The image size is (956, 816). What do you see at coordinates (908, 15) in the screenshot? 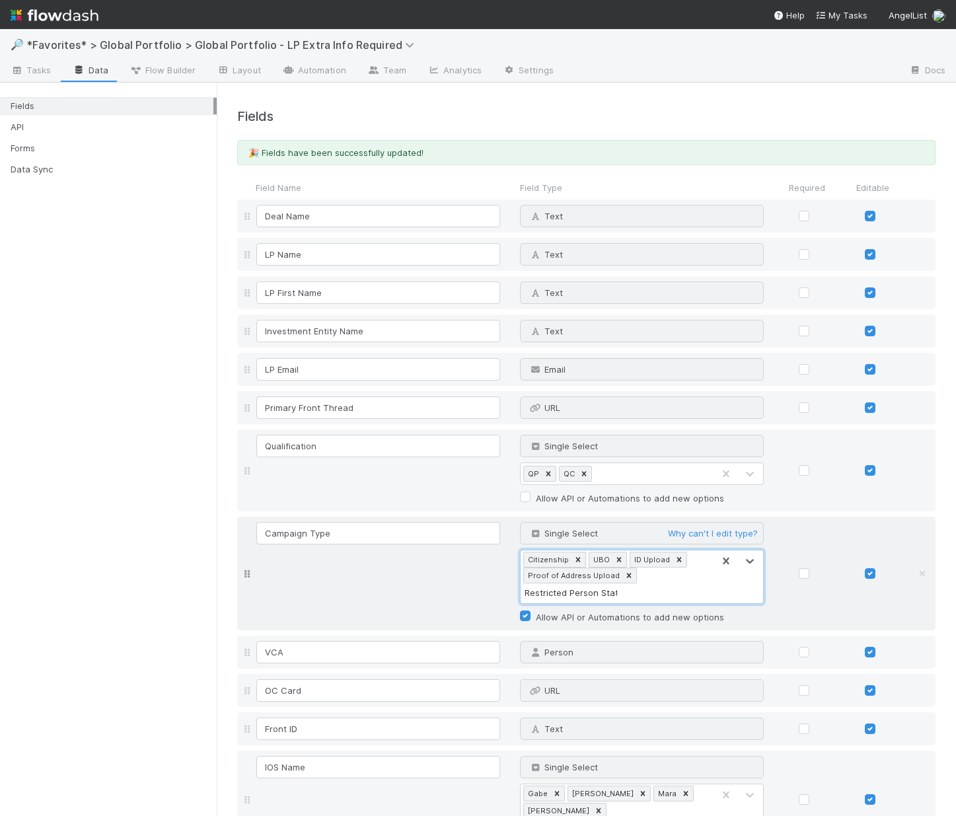
I see `span: AngelList` at bounding box center [908, 15].